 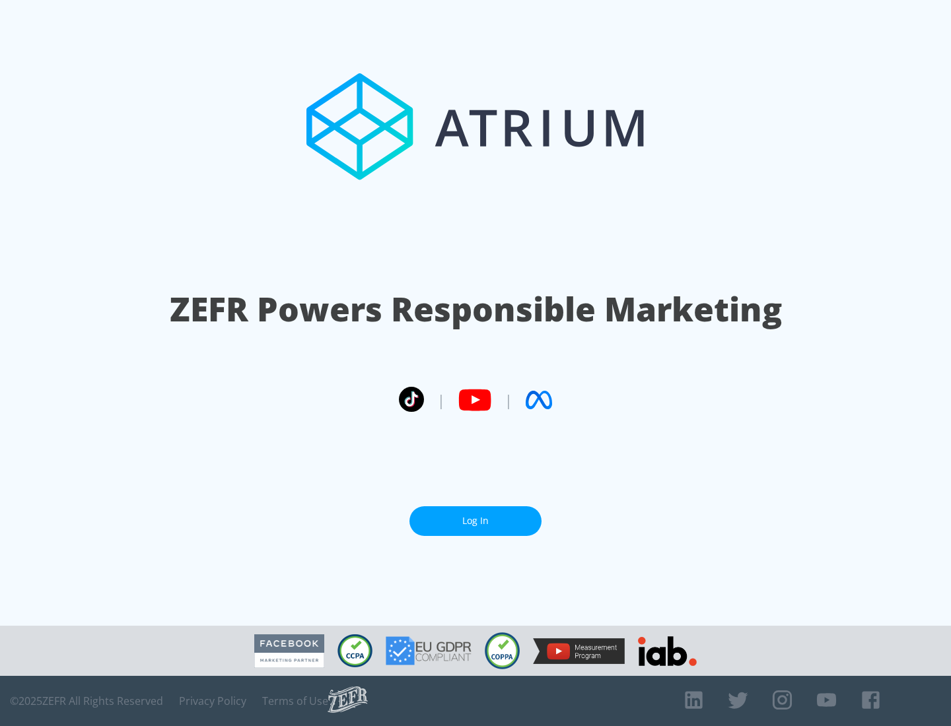 I want to click on img: COPPA Compliant, so click(x=502, y=651).